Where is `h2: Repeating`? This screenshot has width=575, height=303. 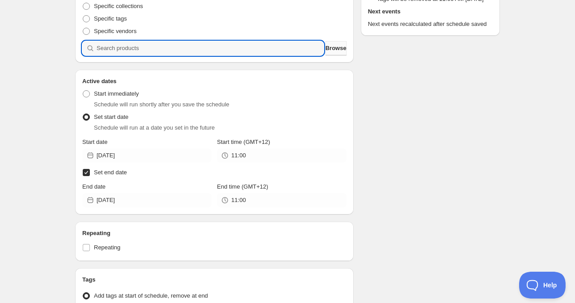 h2: Repeating is located at coordinates (214, 233).